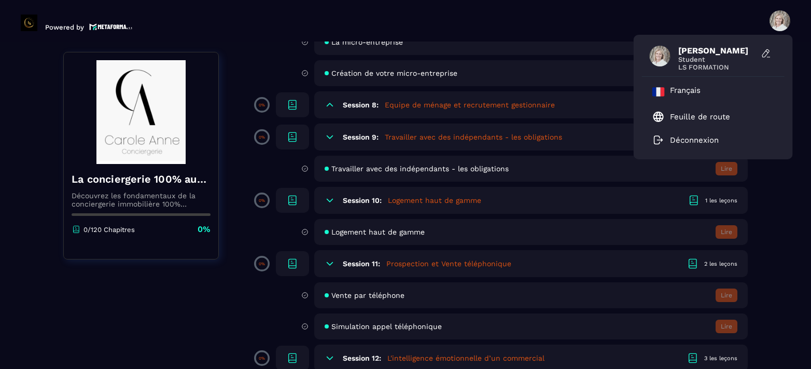  What do you see at coordinates (141, 200) in the screenshot?
I see `p: Découvrez les fondamentaux de la conciergerie immobilière 100% automatisée. Cette formation est c...` at bounding box center [141, 200].